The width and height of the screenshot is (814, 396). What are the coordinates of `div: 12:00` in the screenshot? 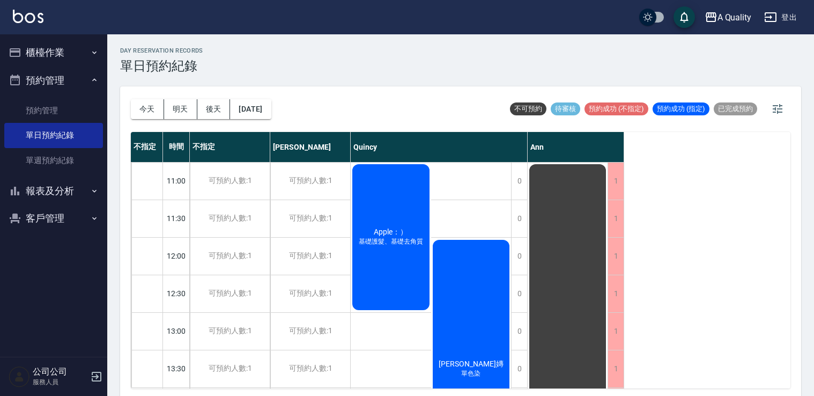 It's located at (176, 256).